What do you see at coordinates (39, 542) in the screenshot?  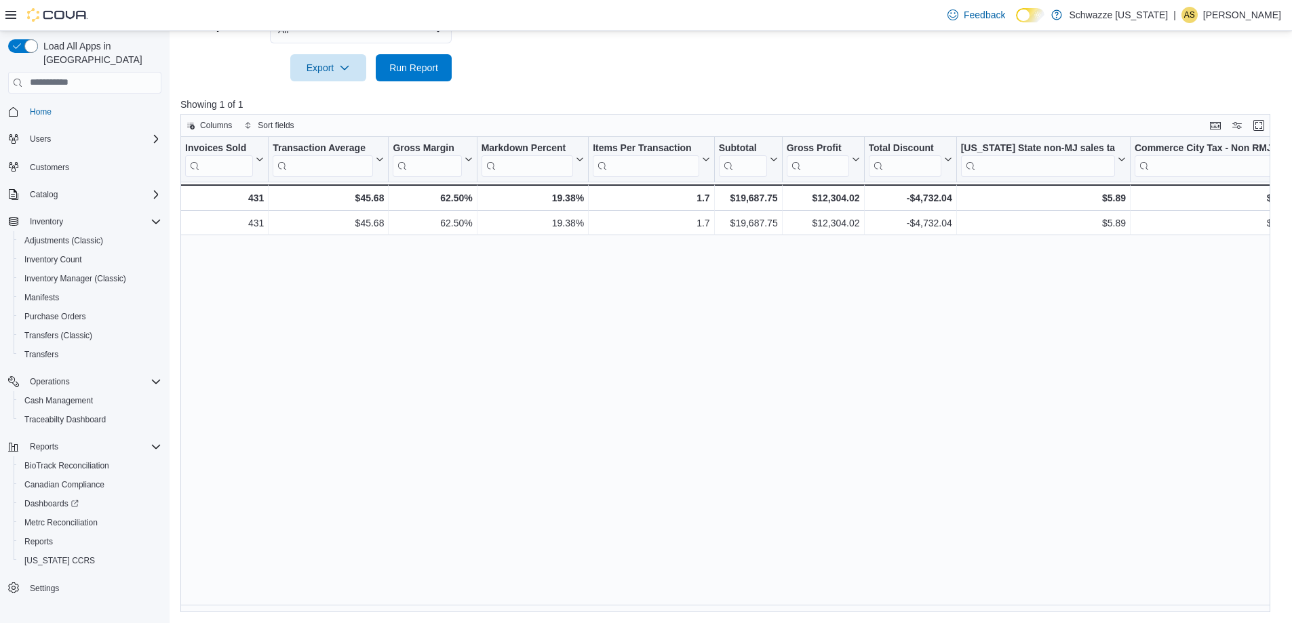 I see `a: Reports` at bounding box center [39, 542].